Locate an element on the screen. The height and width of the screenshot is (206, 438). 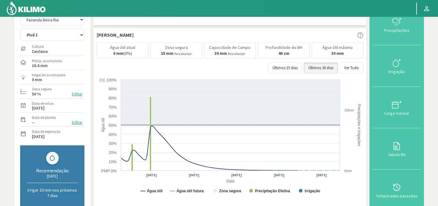
label: Data de plantio is located at coordinates (44, 117).